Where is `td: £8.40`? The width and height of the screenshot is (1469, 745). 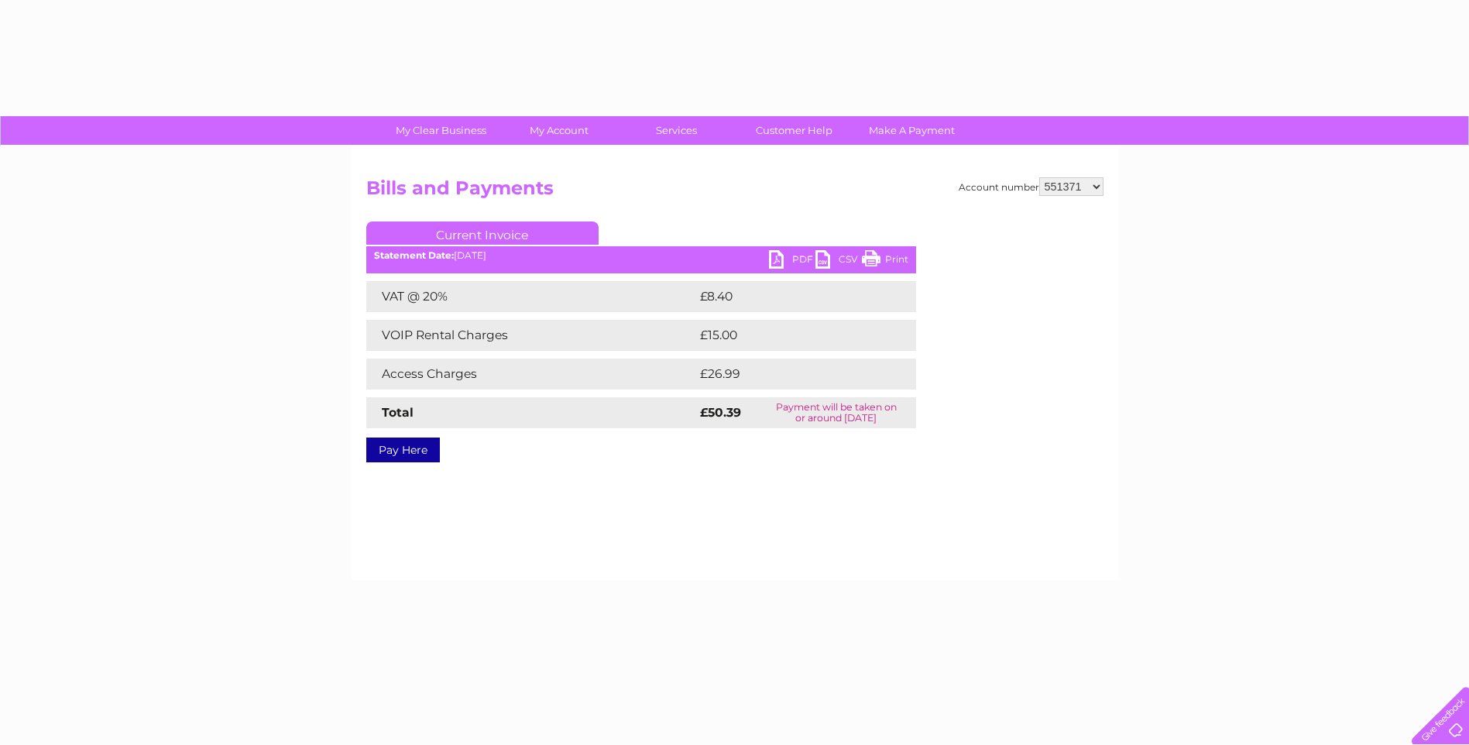
td: £8.40 is located at coordinates (788, 297).